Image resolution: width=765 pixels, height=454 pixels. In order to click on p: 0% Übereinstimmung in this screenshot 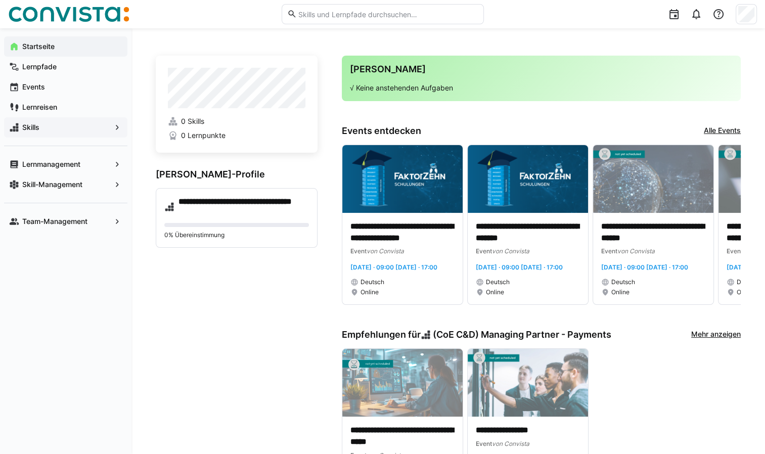, I will do `click(237, 235)`.